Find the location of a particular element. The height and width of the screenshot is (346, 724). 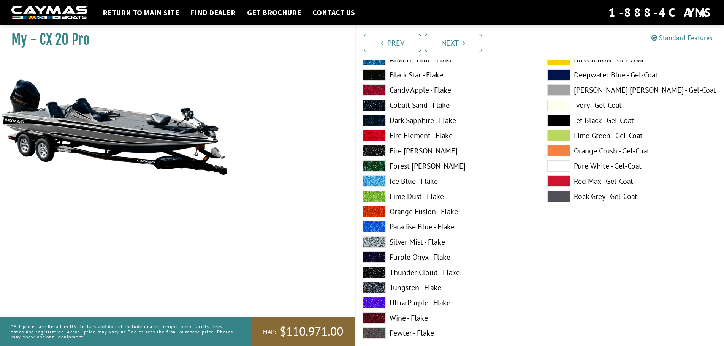

label: Rock Grey - Gel-Coat is located at coordinates (631, 196).